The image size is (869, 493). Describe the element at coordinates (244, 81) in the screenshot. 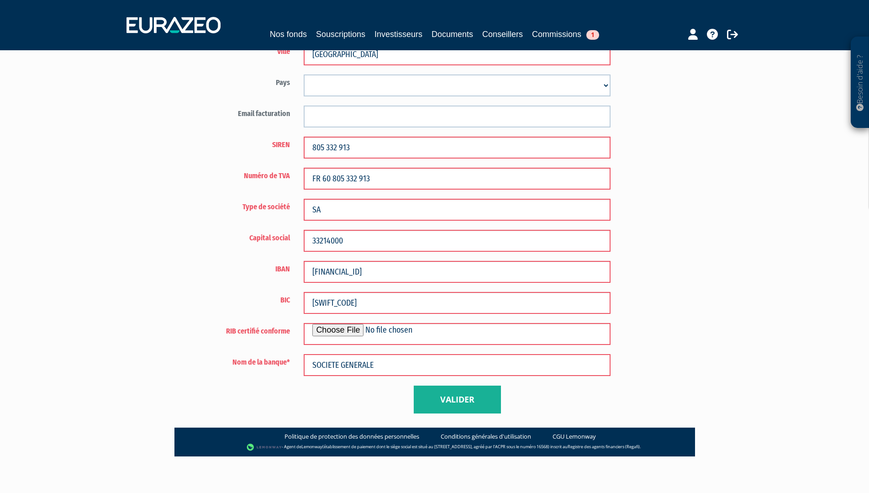

I see `label: Pays` at that location.